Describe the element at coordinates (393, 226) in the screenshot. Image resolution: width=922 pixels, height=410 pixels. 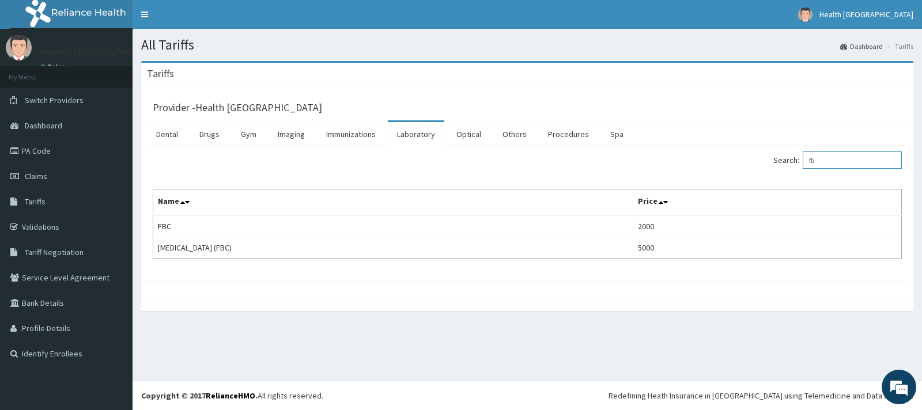
I see `td: FBC` at that location.